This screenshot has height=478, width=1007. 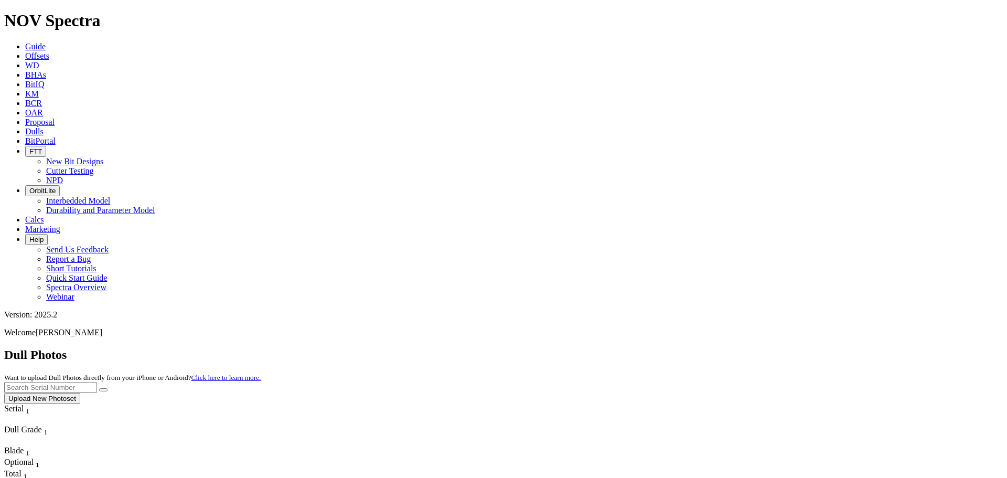 I want to click on a: Offsets, so click(x=37, y=56).